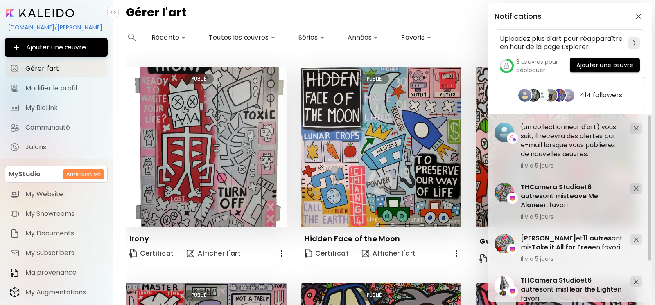 This screenshot has height=305, width=655. I want to click on h5: (un collectionneur d'art) vous suit, il recevra des alertes par e-mail lorsque vous publierez de ..., so click(572, 141).